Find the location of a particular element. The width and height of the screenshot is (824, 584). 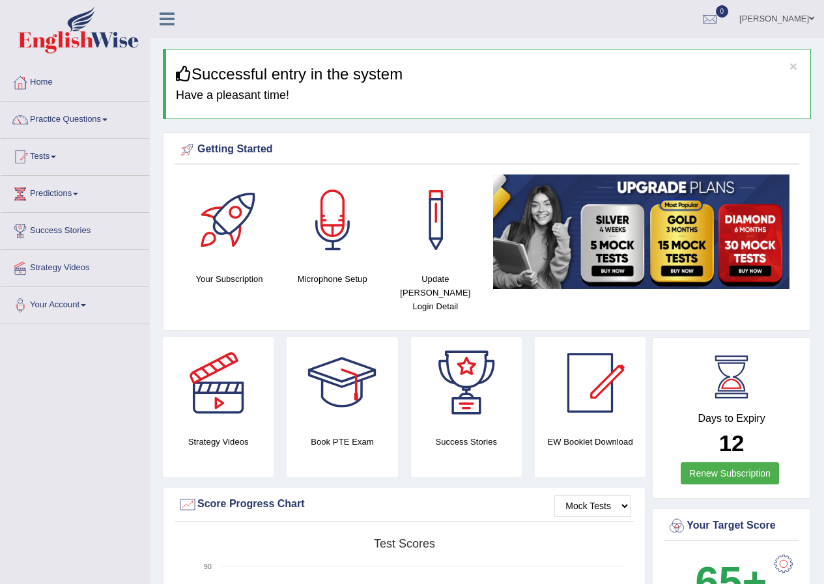

span: 0 is located at coordinates (722, 11).